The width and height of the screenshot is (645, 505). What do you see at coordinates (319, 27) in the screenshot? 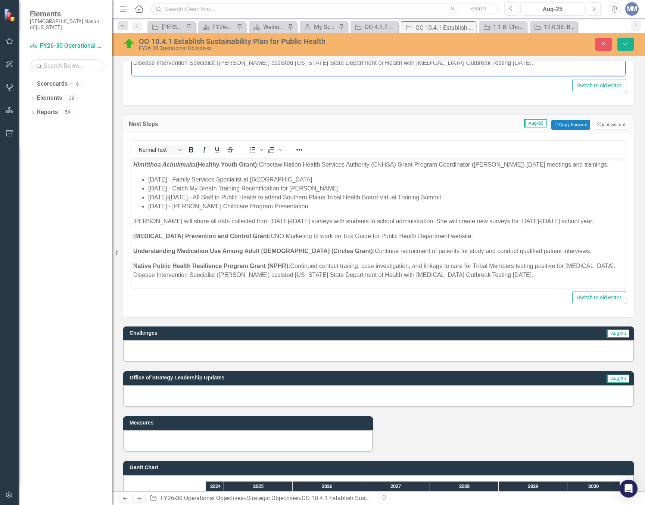
I see `a: My Scorecard` at bounding box center [319, 27].